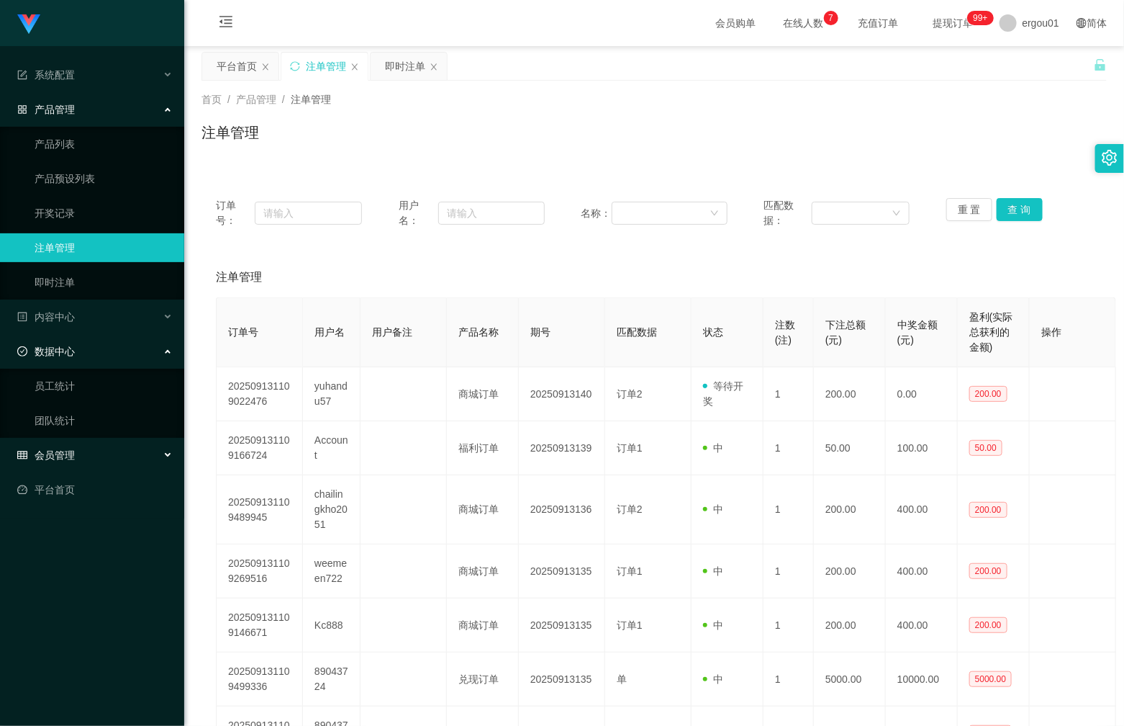 Image resolution: width=1124 pixels, height=726 pixels. What do you see at coordinates (104, 282) in the screenshot?
I see `a: 即时注单` at bounding box center [104, 282].